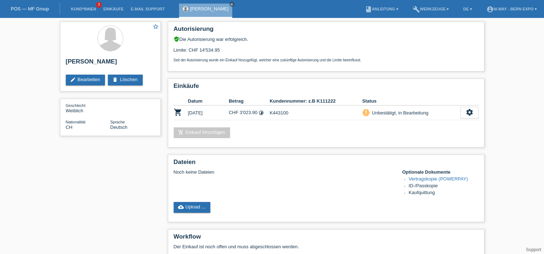 The height and width of the screenshot is (254, 544). Describe the element at coordinates (326, 52) in the screenshot. I see `div: Limite: CHF 14'534.95` at that location.